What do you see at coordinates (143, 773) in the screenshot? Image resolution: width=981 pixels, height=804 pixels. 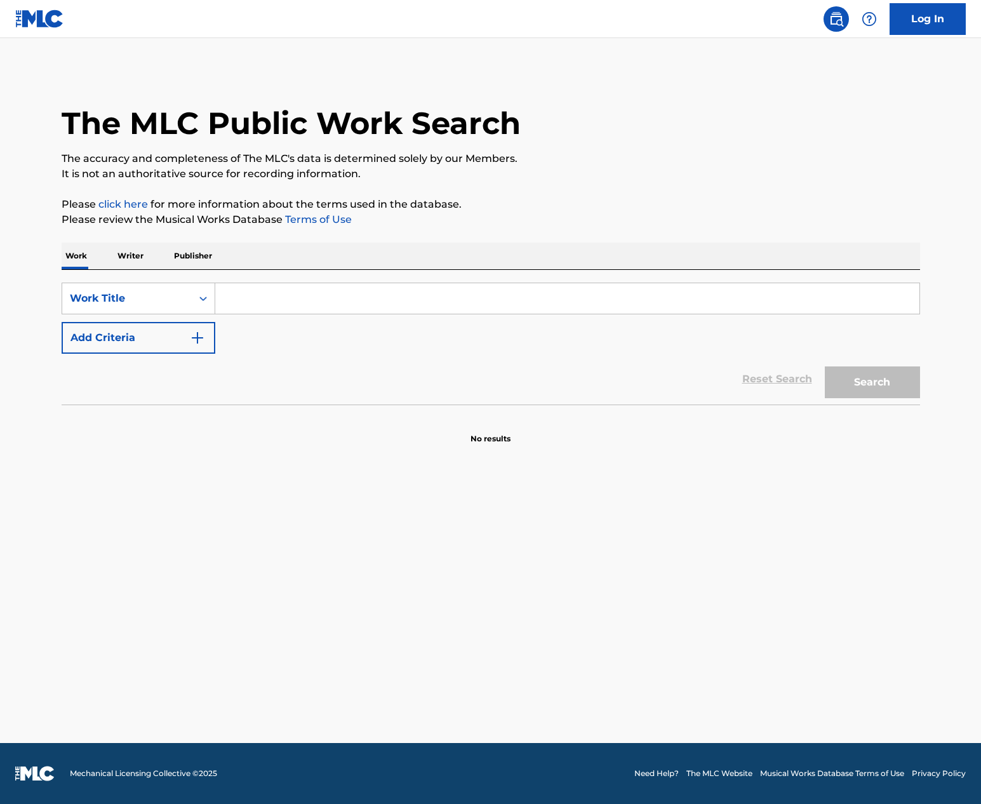 I see `span: Mechanical Licensing Collective © 2025` at bounding box center [143, 773].